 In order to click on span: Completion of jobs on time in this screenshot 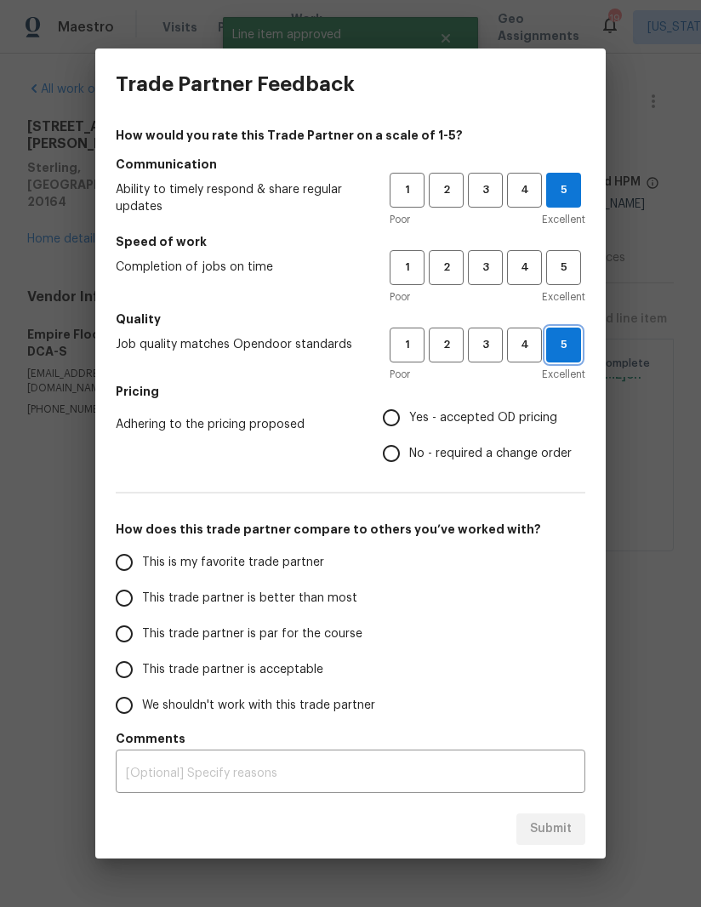, I will do `click(239, 267)`.